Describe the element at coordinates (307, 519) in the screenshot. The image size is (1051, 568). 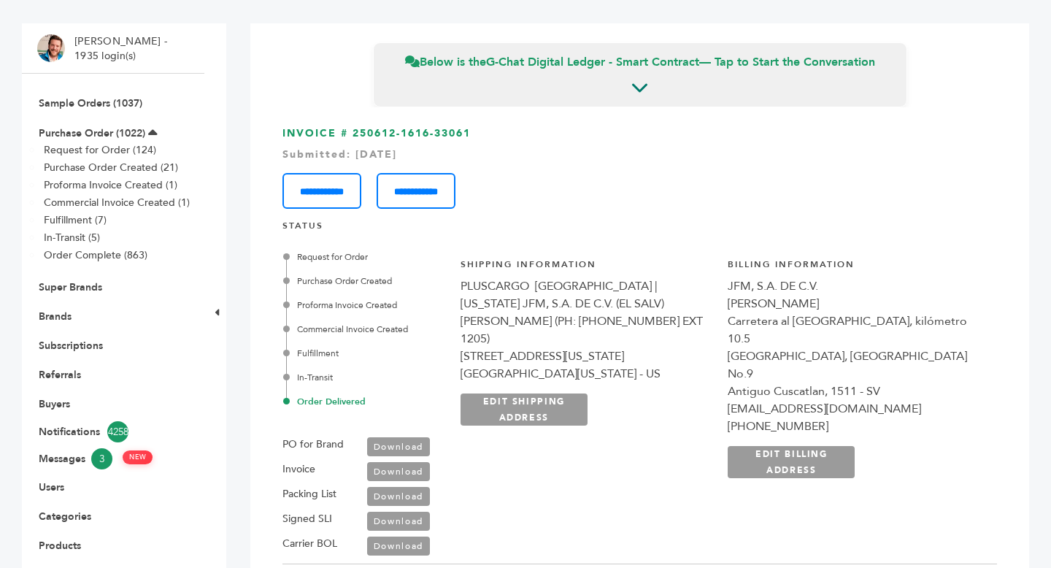
I see `label: Signed SLI` at that location.